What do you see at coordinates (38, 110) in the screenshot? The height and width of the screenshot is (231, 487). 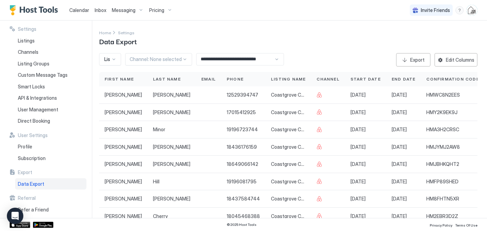 I see `span: User Management` at bounding box center [38, 110].